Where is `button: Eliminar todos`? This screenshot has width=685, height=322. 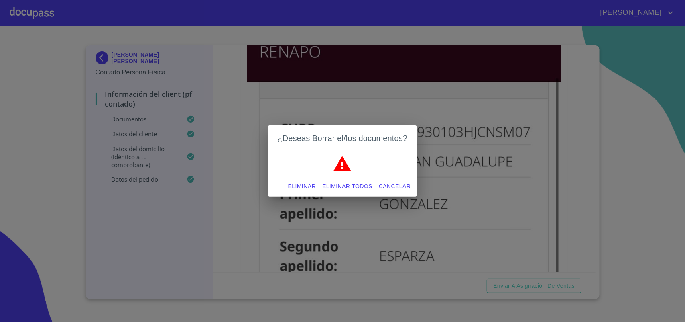
button: Eliminar todos is located at coordinates (347, 186).